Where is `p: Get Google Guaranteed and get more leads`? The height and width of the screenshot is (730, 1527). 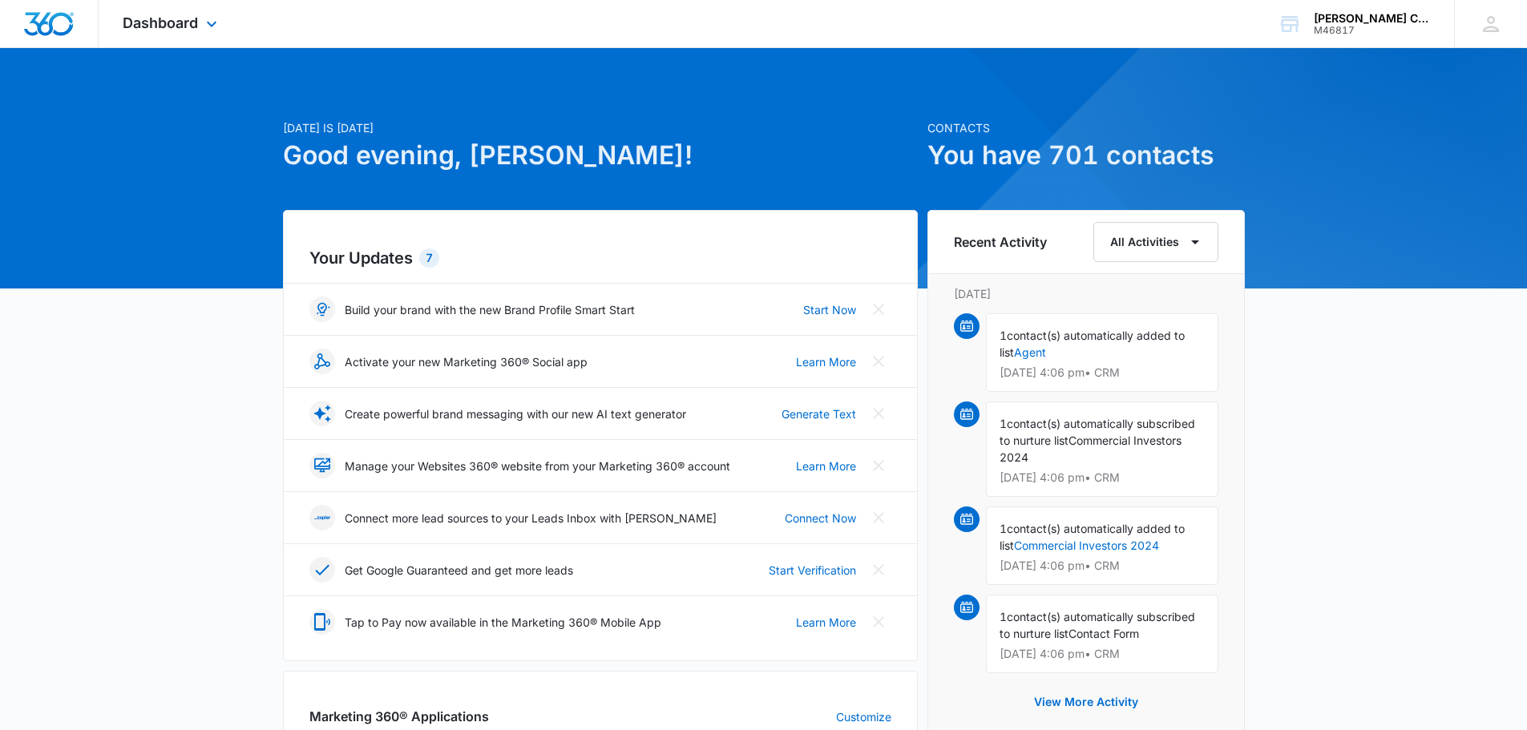 p: Get Google Guaranteed and get more leads is located at coordinates (459, 570).